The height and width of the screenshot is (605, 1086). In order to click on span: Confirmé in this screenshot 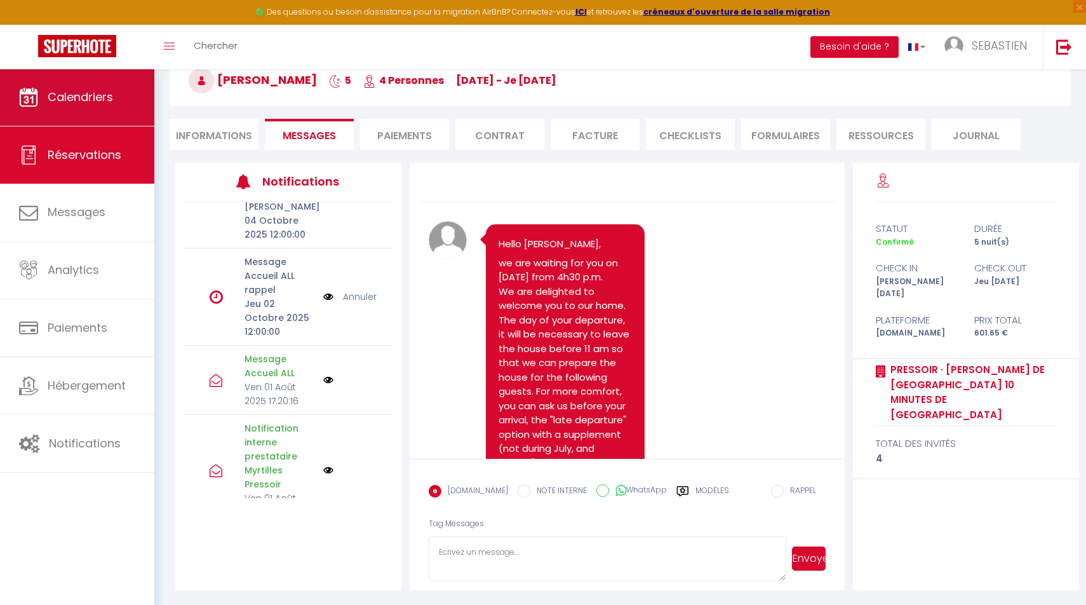, I will do `click(895, 241)`.